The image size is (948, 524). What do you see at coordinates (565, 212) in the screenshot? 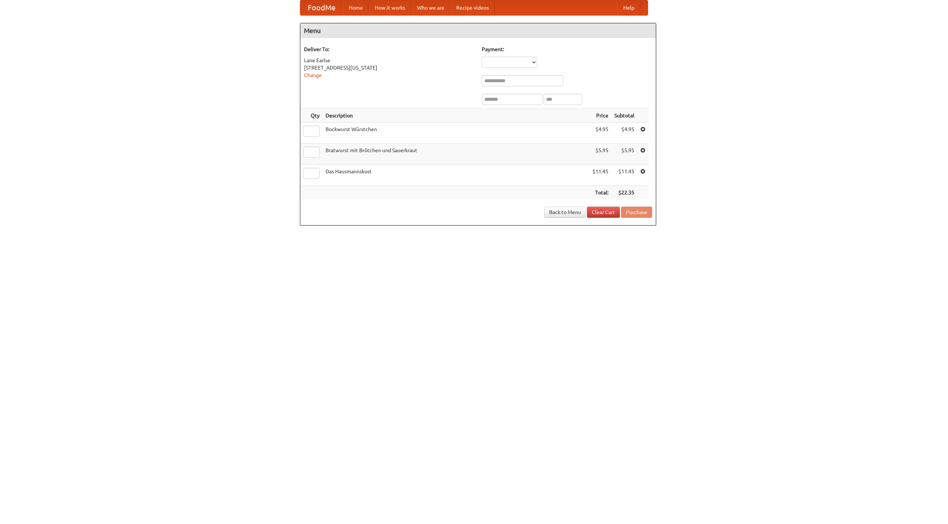
I see `a: Back to Menu` at bounding box center [565, 212].